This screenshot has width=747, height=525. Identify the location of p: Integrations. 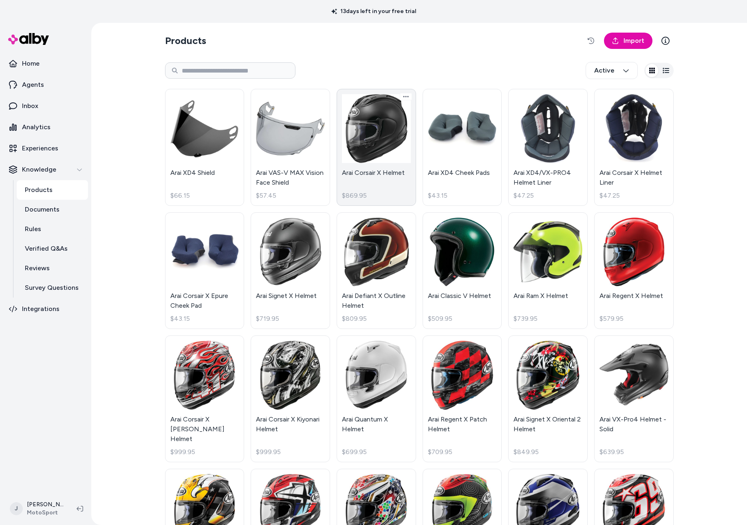
(41, 309).